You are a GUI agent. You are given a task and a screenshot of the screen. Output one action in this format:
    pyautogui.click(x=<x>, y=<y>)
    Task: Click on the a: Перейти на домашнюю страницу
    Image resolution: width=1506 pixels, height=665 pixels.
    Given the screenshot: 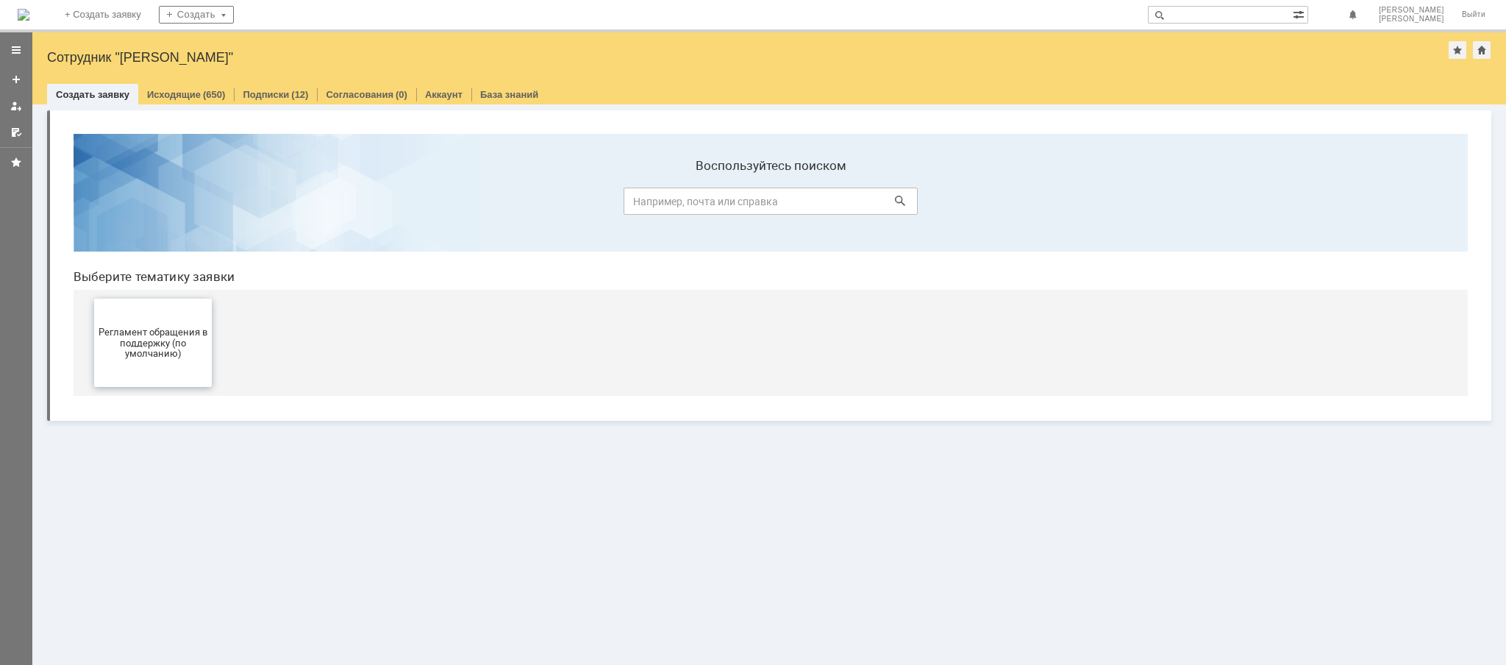 What is the action you would take?
    pyautogui.click(x=24, y=15)
    